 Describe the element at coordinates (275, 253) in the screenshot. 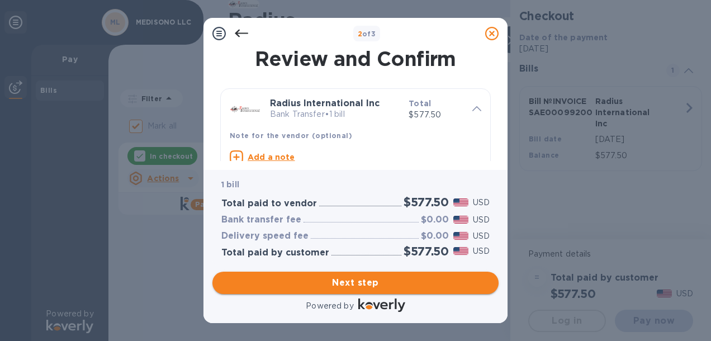

I see `h3: Total paid by customer` at that location.